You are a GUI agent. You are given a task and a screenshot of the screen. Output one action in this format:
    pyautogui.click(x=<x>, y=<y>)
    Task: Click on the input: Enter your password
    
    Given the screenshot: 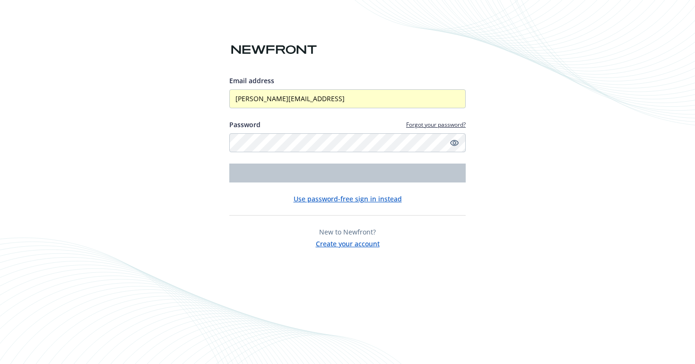 What is the action you would take?
    pyautogui.click(x=347, y=143)
    